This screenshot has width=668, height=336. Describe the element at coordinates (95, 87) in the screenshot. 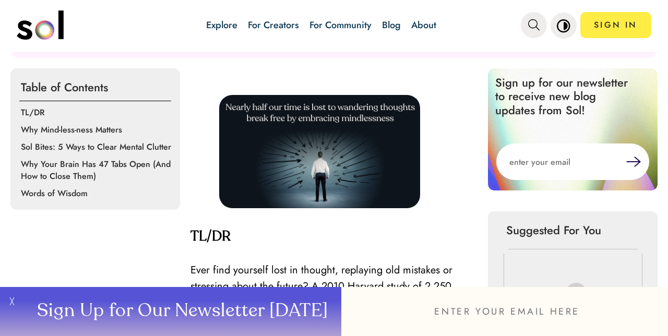

I see `p: Table of Contents` at that location.